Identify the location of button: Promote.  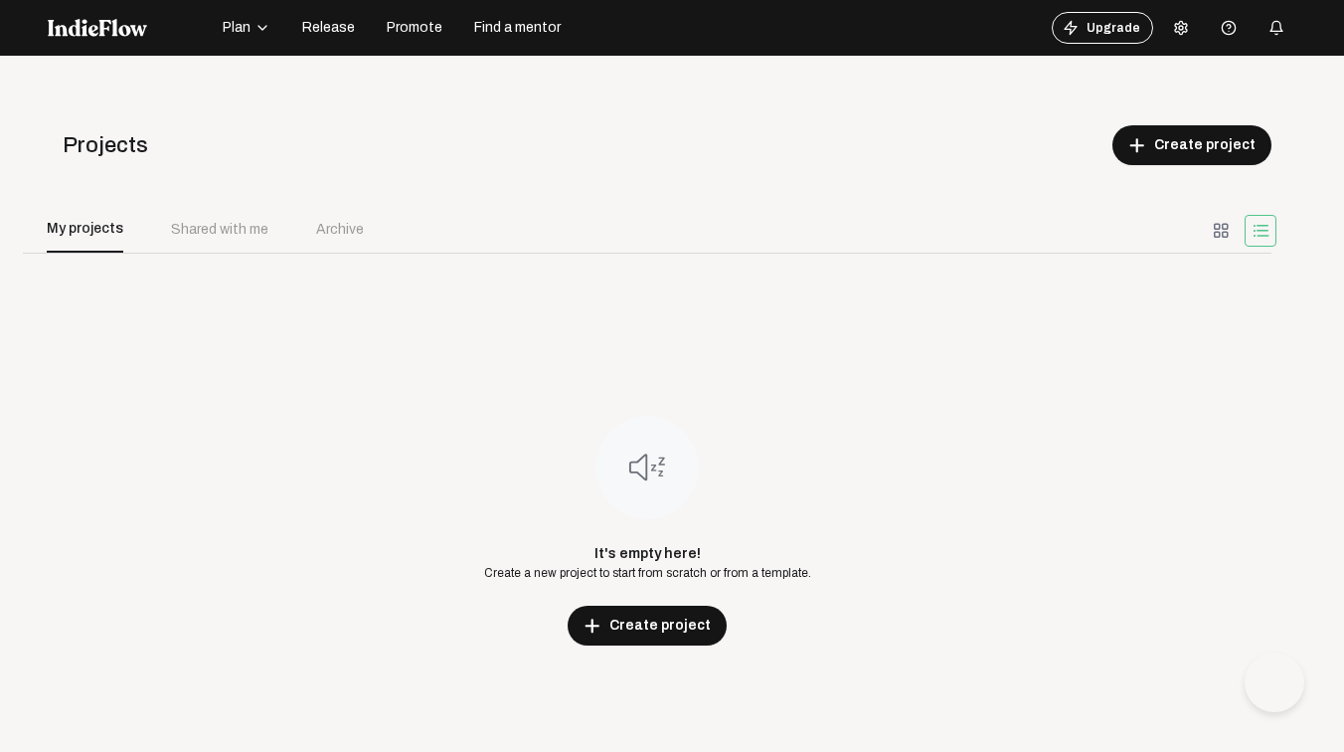
(415, 28).